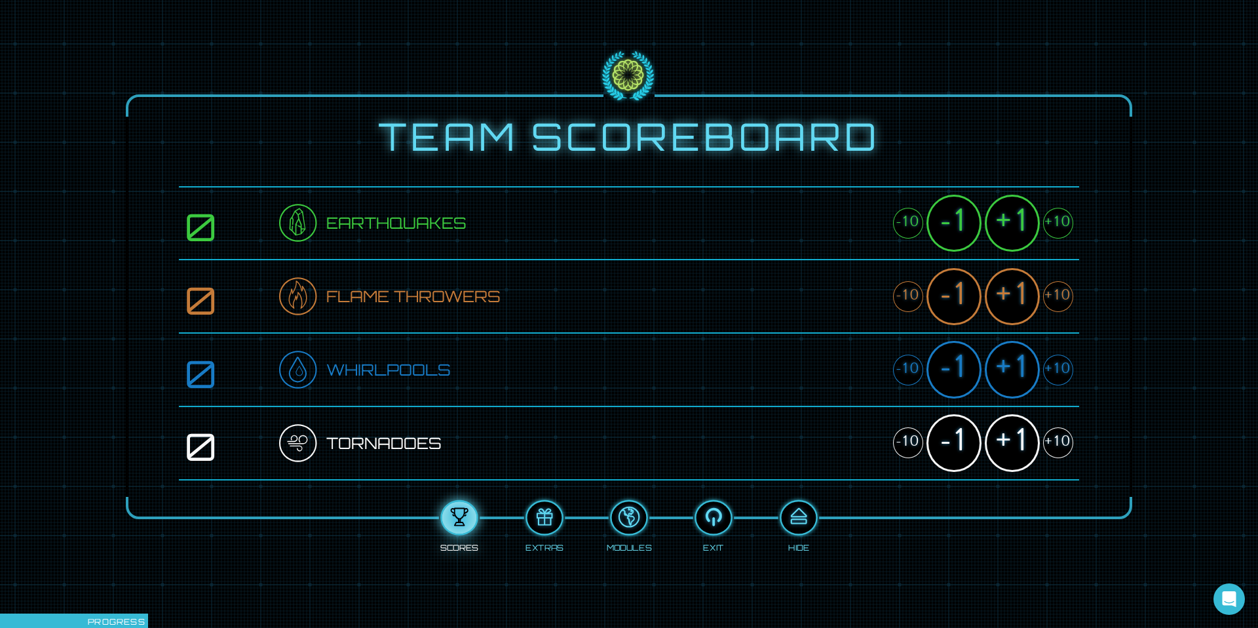 This screenshot has width=1258, height=628. Describe the element at coordinates (384, 443) in the screenshot. I see `span: Tornadoes` at that location.